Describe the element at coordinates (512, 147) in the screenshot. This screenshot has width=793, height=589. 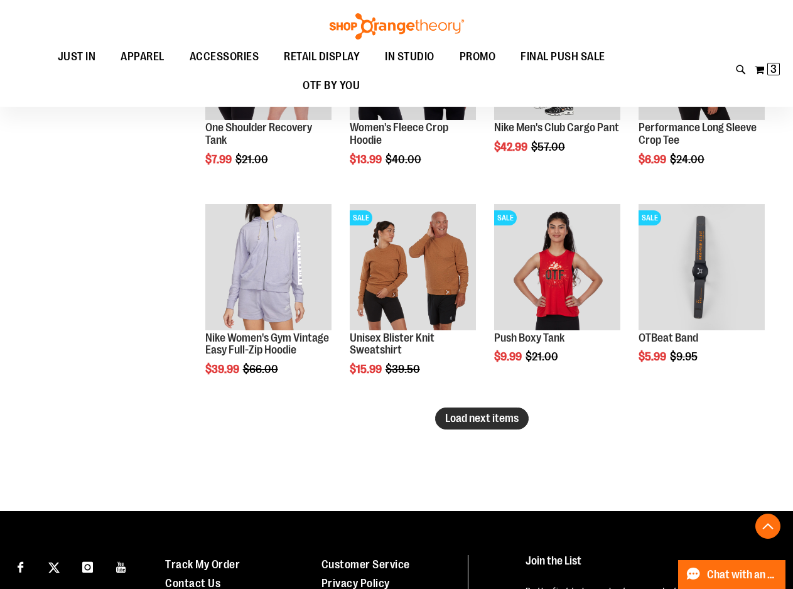
I see `span: $42.99` at that location.